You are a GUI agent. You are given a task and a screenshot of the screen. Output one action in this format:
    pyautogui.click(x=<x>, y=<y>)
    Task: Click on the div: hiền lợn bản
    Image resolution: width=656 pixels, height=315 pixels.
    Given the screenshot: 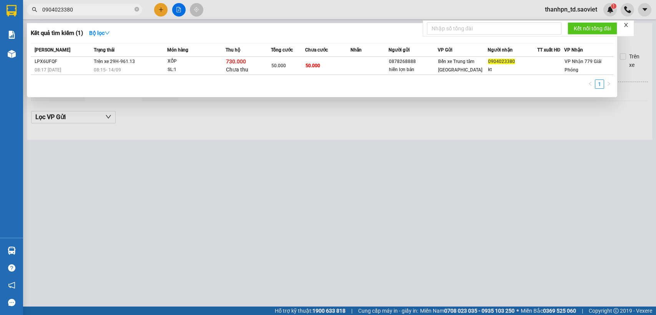 What is the action you would take?
    pyautogui.click(x=413, y=70)
    